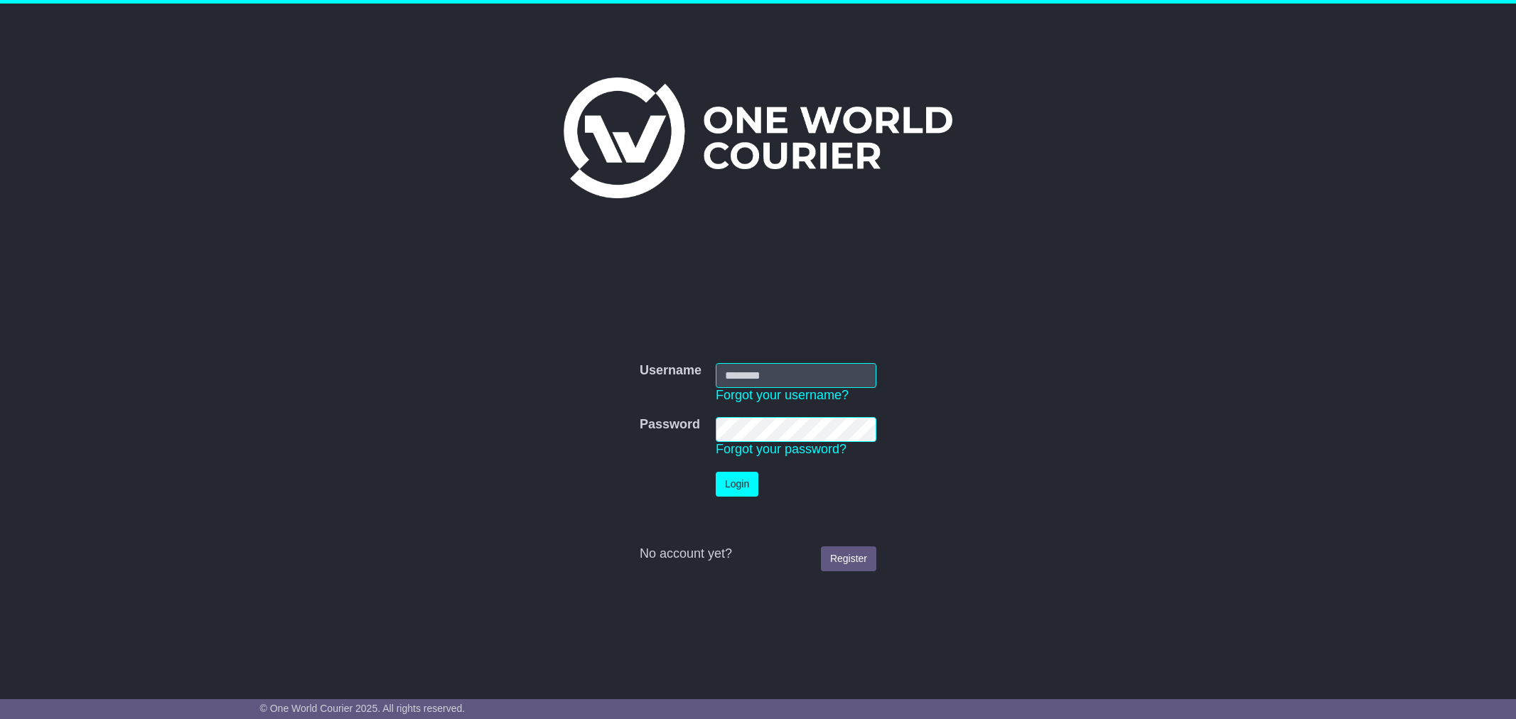  I want to click on label: Password, so click(670, 425).